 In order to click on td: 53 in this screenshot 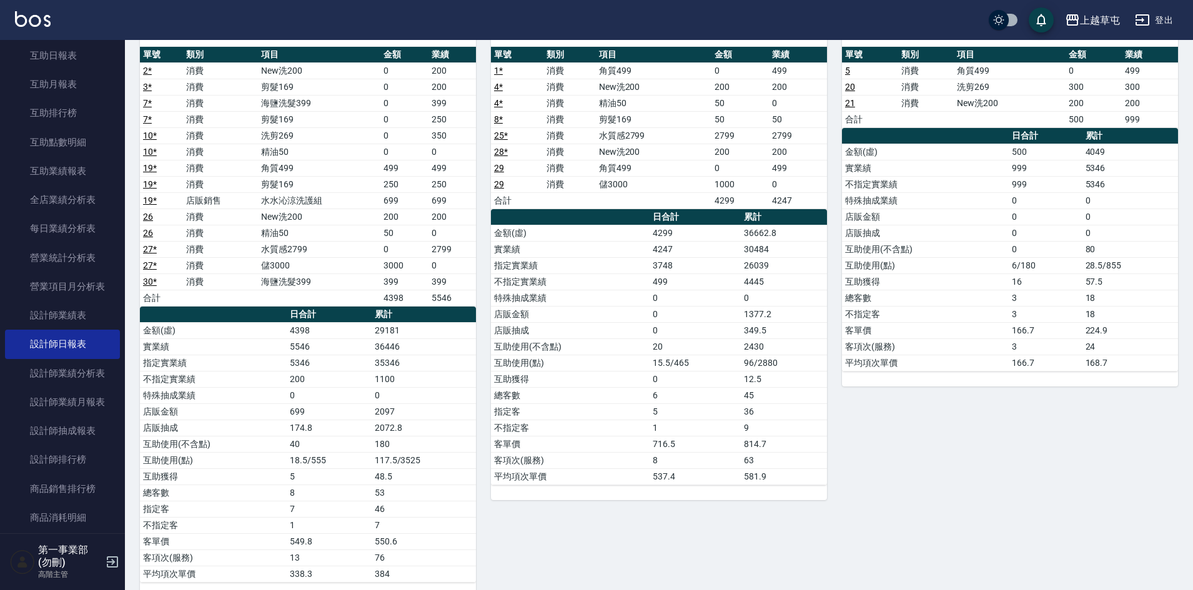, I will do `click(424, 493)`.